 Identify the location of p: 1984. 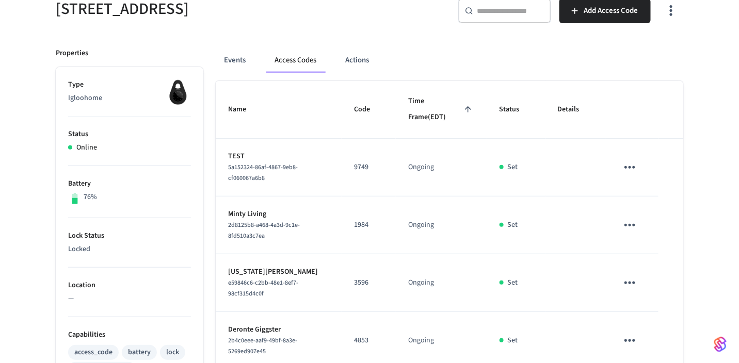
(368, 225).